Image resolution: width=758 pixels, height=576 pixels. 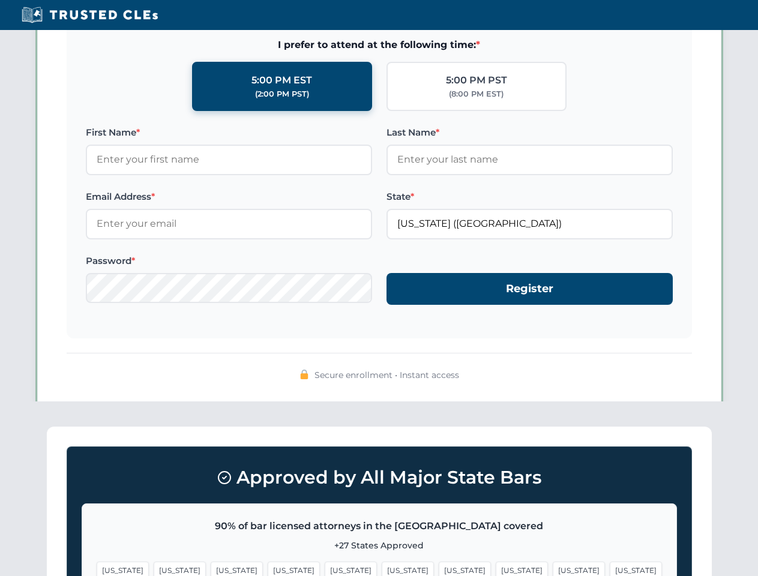 I want to click on div: 5:00 PM EST, so click(x=281, y=80).